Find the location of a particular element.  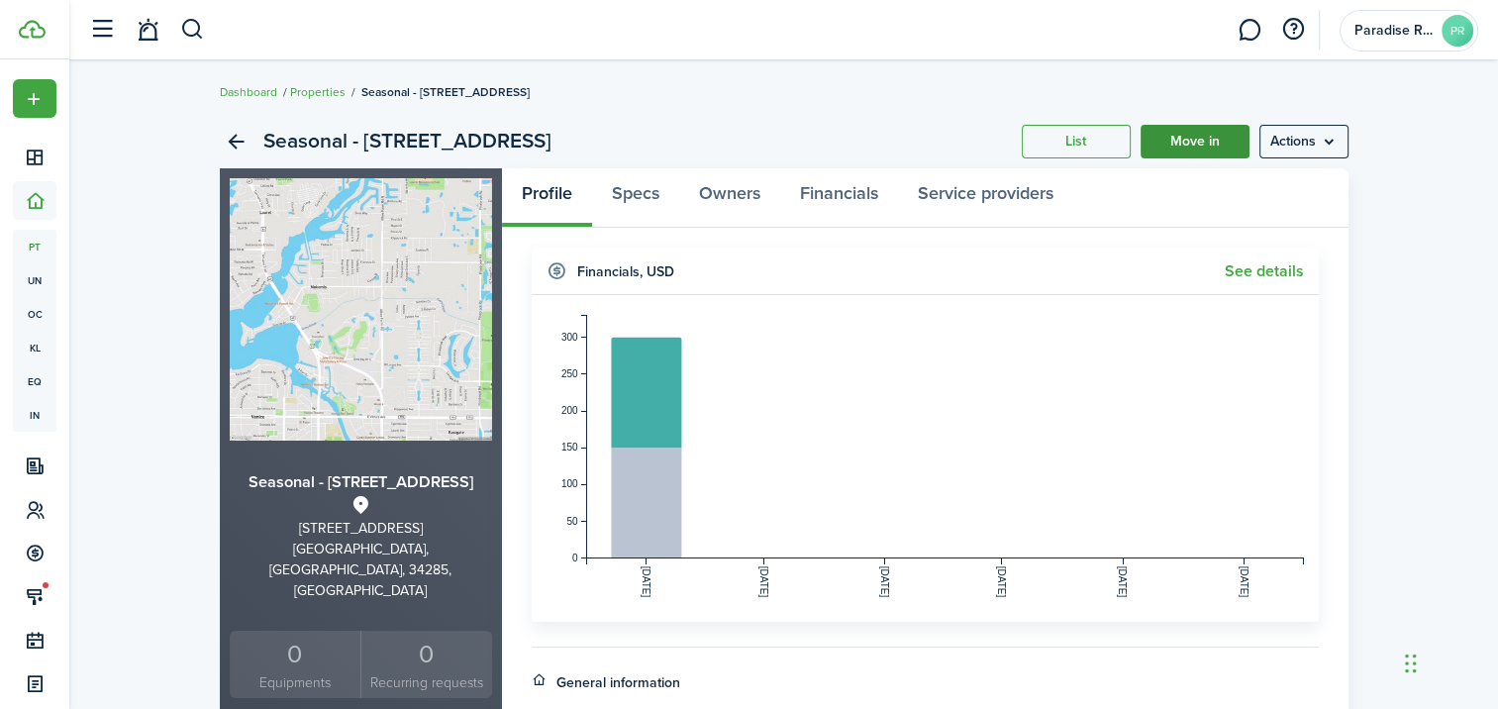

h4: General information is located at coordinates (618, 682).